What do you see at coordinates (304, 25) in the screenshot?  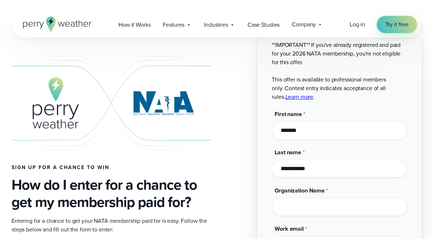 I see `span: Company` at bounding box center [304, 25].